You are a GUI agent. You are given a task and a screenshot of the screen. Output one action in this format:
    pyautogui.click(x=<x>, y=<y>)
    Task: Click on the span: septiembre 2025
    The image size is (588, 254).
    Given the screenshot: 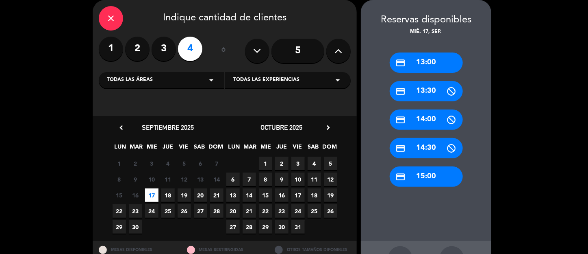 What is the action you would take?
    pyautogui.click(x=168, y=127)
    